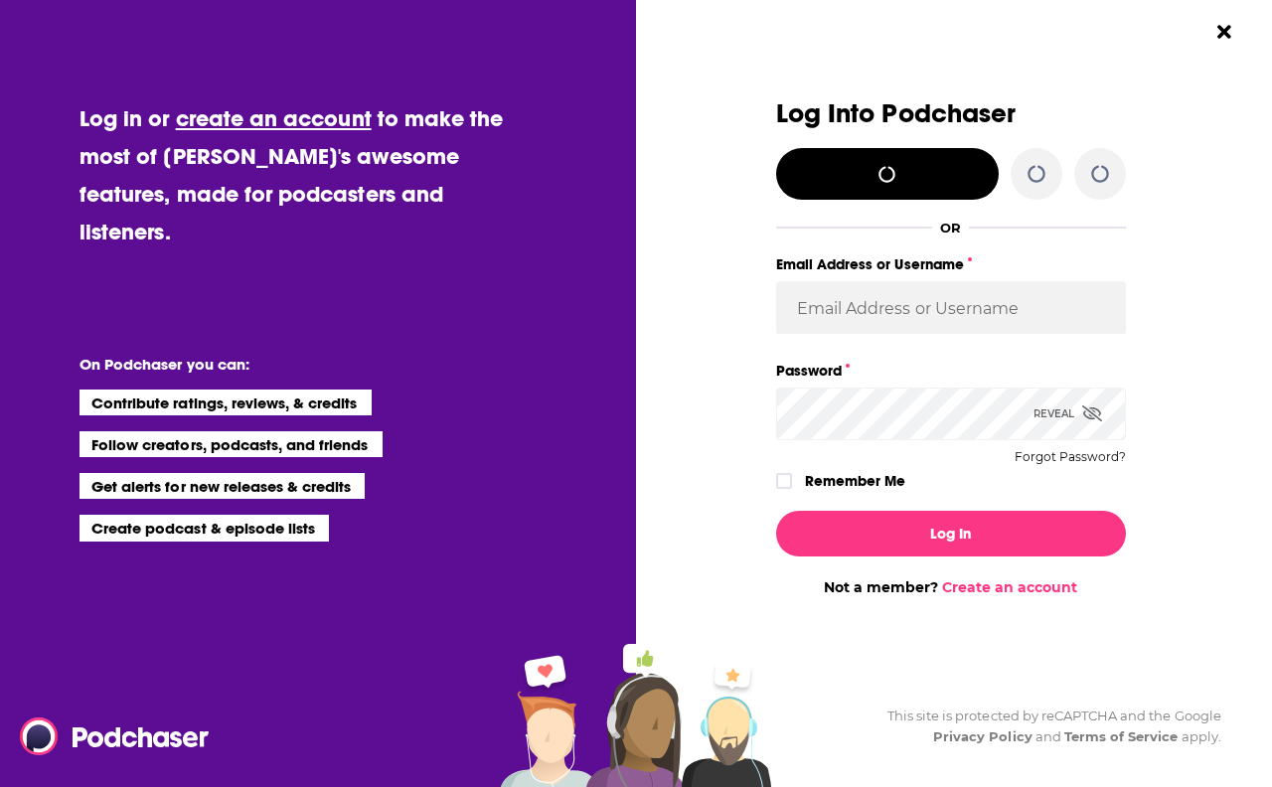 The image size is (1272, 787). Describe the element at coordinates (1224, 32) in the screenshot. I see `button: Close Button` at that location.